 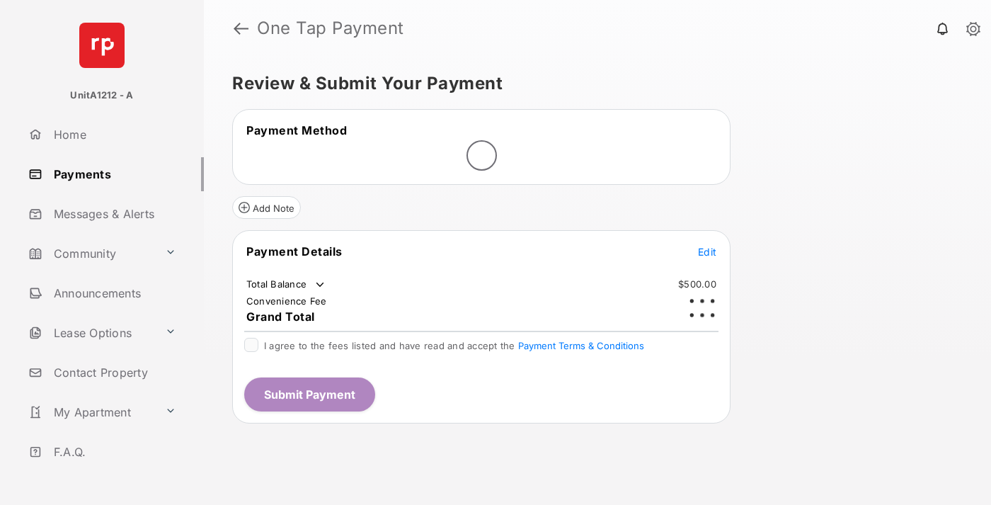 What do you see at coordinates (113, 293) in the screenshot?
I see `a: Announcements` at bounding box center [113, 293].